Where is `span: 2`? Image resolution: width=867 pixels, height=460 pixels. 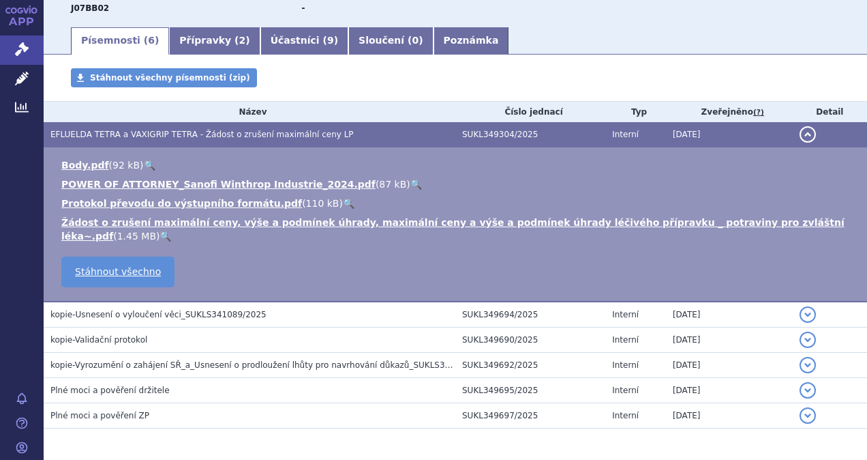 span: 2 is located at coordinates (243, 40).